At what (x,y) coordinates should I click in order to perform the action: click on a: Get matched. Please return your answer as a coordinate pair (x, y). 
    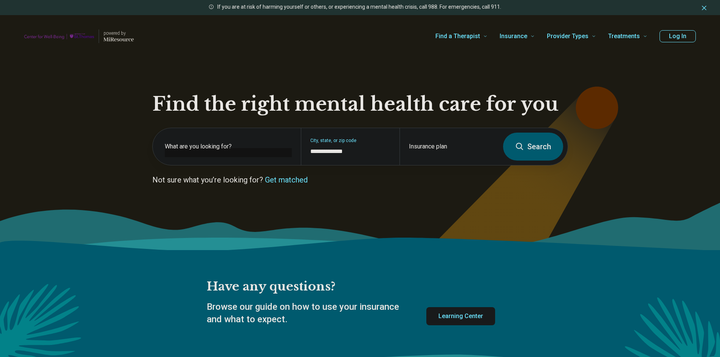
    Looking at the image, I should click on (286, 180).